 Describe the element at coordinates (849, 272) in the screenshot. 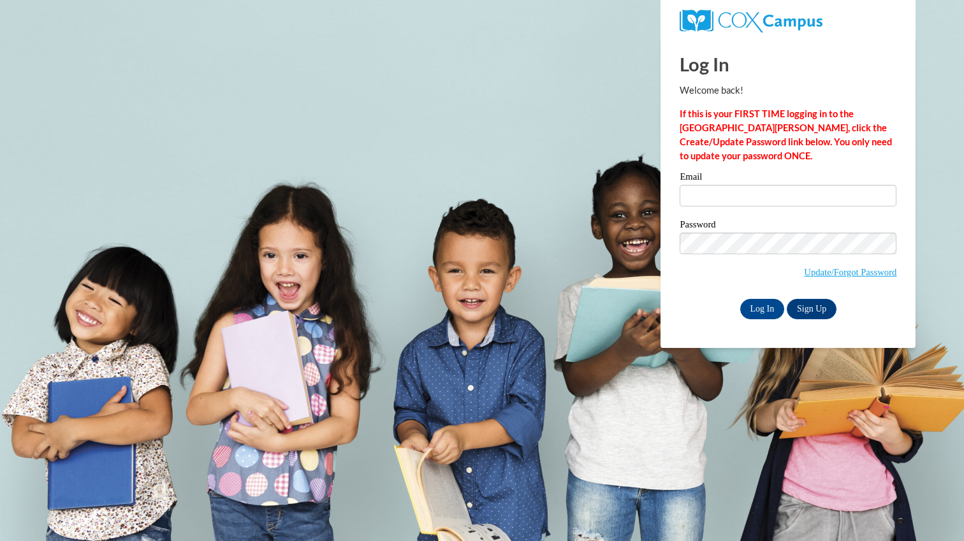

I see `a: Update/Forgot Password` at that location.